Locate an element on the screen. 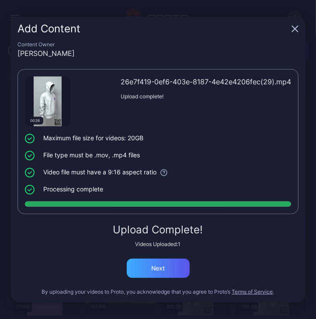  li: Video file must have a 9:16 aspect ratio is located at coordinates (158, 172).